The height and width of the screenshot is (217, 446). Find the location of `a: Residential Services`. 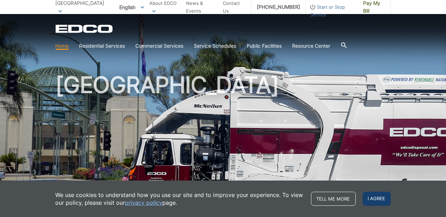

a: Residential Services is located at coordinates (102, 46).